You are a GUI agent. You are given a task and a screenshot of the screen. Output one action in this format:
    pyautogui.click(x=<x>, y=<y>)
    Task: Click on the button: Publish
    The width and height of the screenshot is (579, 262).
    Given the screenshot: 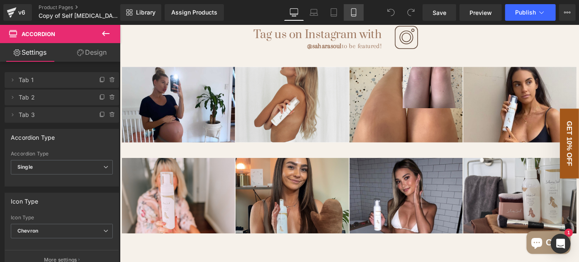 What is the action you would take?
    pyautogui.click(x=530, y=12)
    